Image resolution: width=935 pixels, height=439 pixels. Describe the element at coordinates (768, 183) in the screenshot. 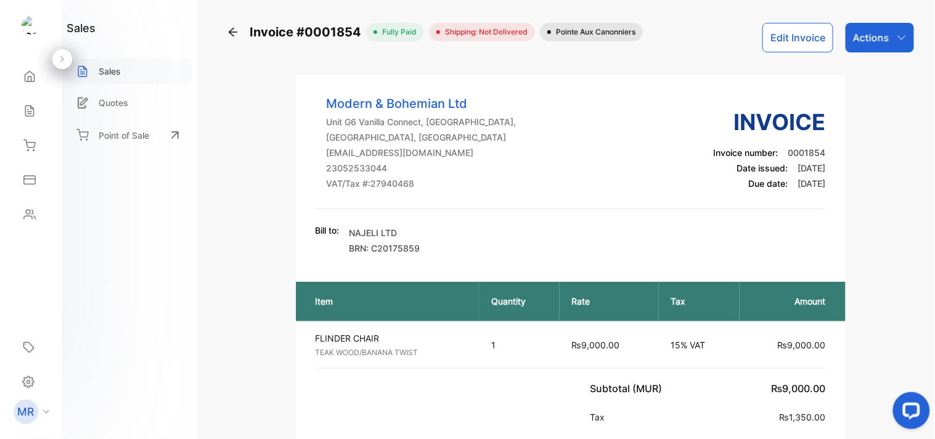

I see `span: Due date:` at that location.